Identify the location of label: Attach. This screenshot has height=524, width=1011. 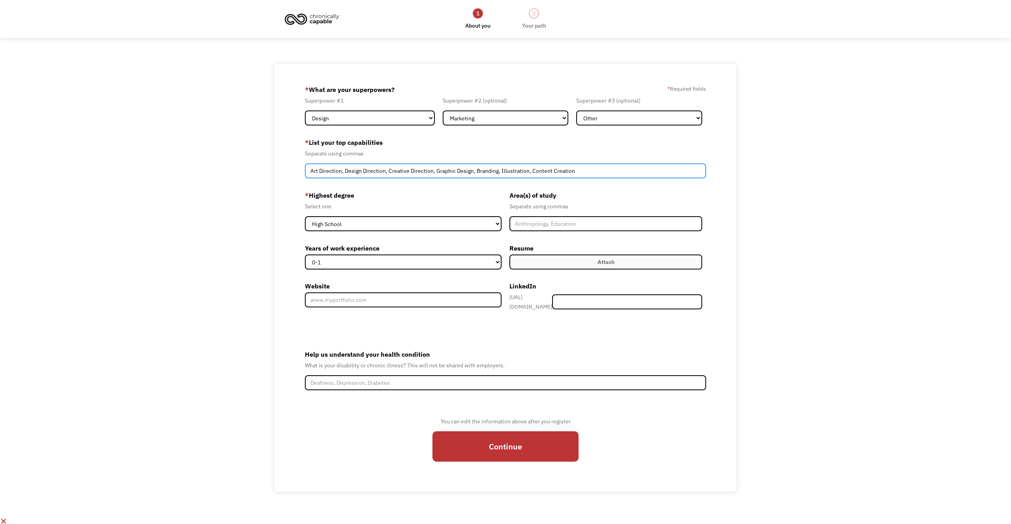
(606, 262).